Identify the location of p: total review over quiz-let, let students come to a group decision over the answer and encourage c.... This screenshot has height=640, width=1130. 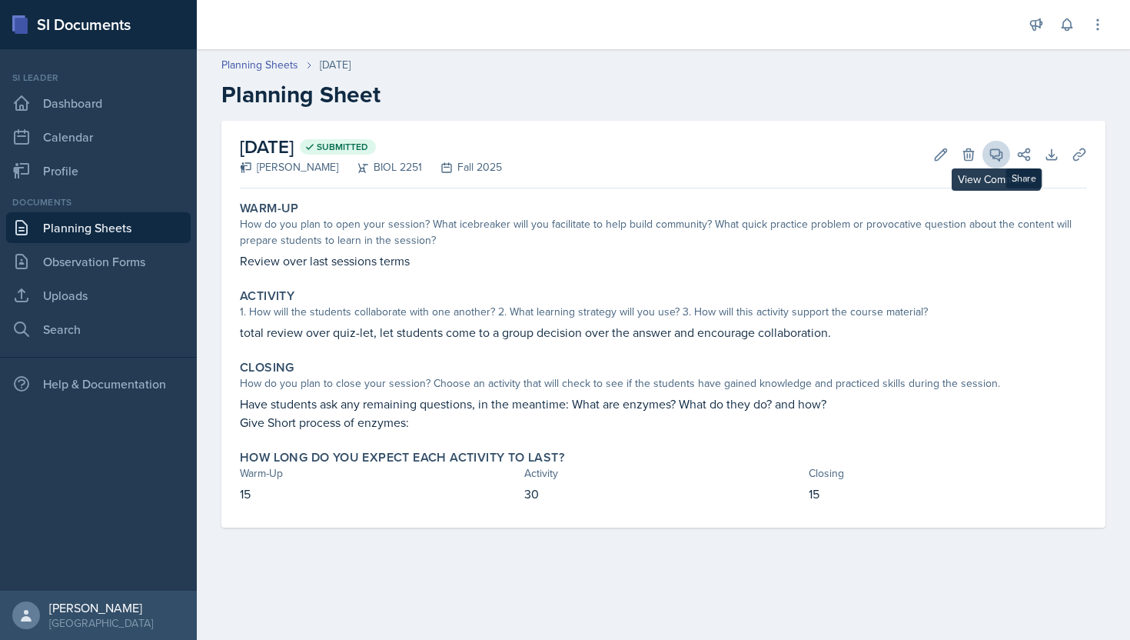
(663, 332).